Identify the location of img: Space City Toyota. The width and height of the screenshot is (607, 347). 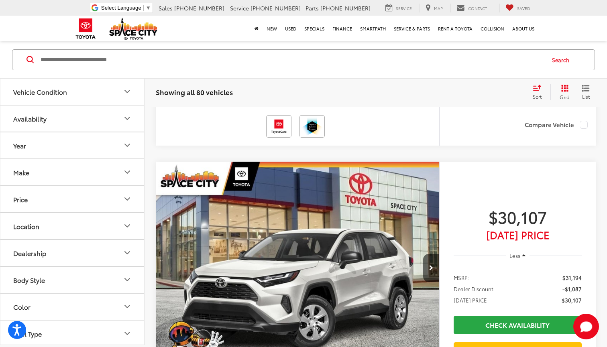
(133, 28).